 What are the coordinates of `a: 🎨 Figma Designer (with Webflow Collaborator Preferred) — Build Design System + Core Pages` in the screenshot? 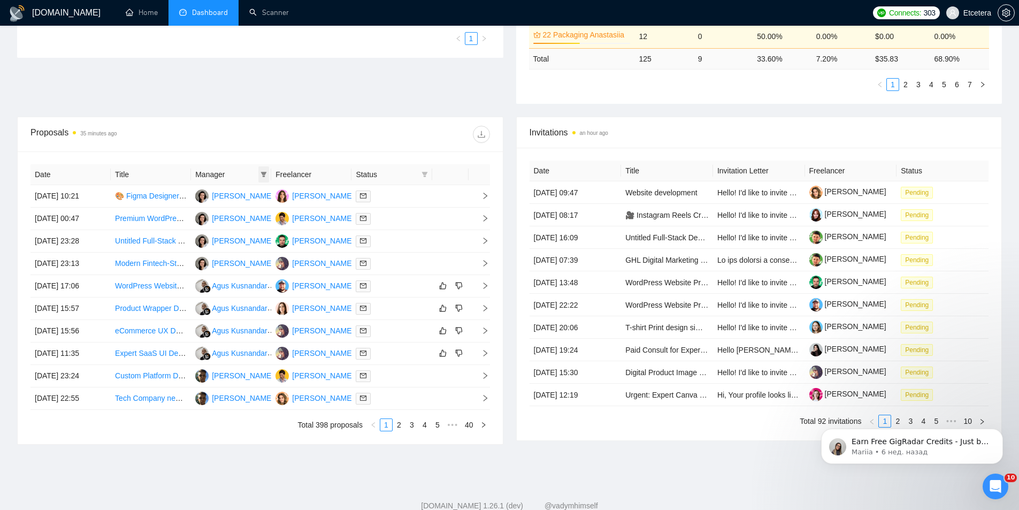 It's located at (275, 196).